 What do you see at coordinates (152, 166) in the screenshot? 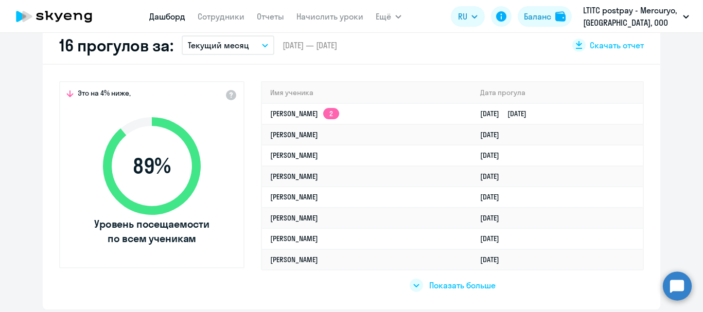
I see `span: 89 %` at bounding box center [152, 166].